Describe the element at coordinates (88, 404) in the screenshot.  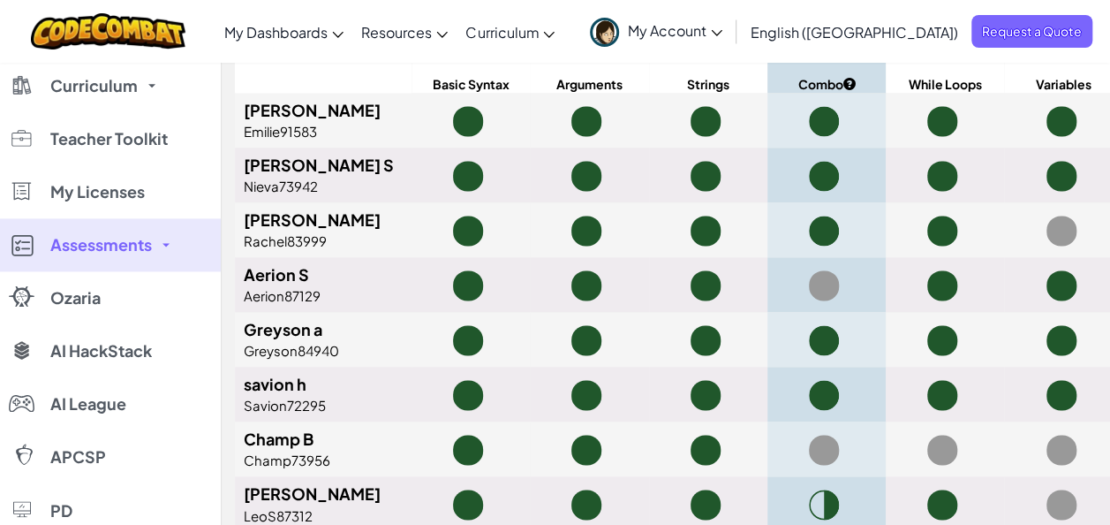
I see `span: AI League` at that location.